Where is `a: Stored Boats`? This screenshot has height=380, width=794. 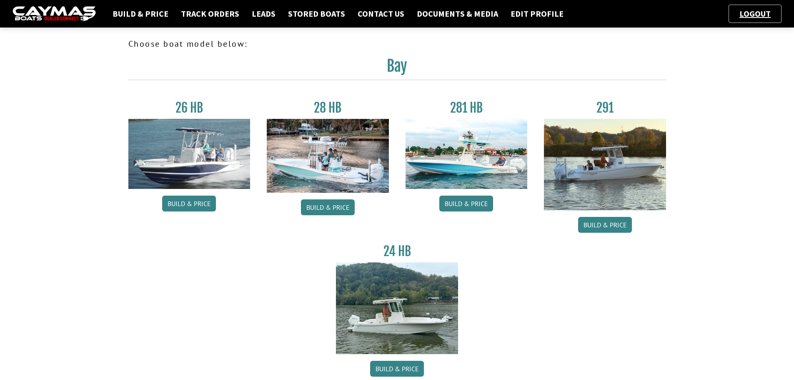
a: Stored Boats is located at coordinates (316, 14).